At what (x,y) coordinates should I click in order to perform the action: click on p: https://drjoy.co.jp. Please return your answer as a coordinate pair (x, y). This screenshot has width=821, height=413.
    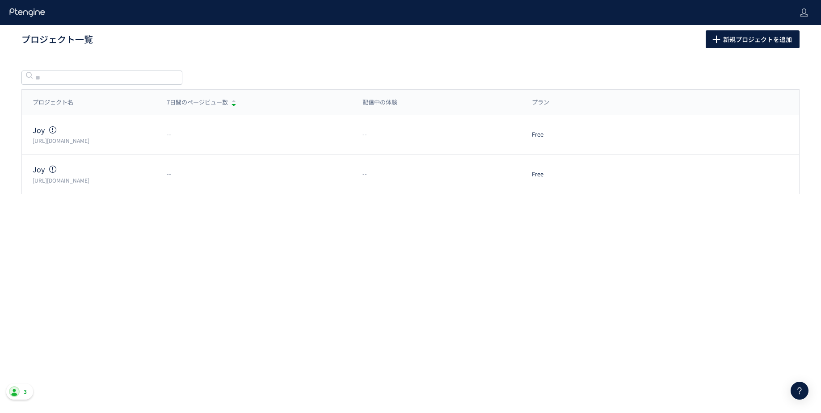
    Looking at the image, I should click on (94, 180).